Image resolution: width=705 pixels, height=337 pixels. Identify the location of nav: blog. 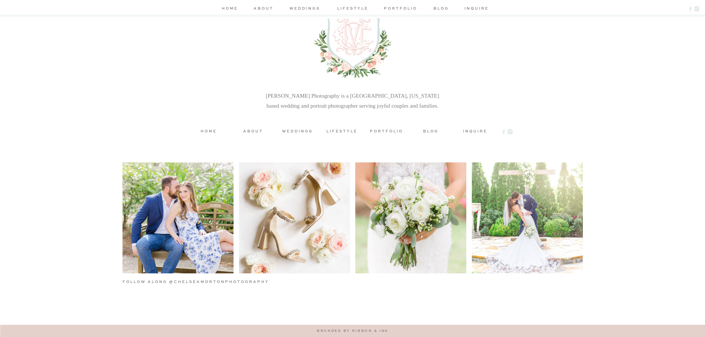
(441, 9).